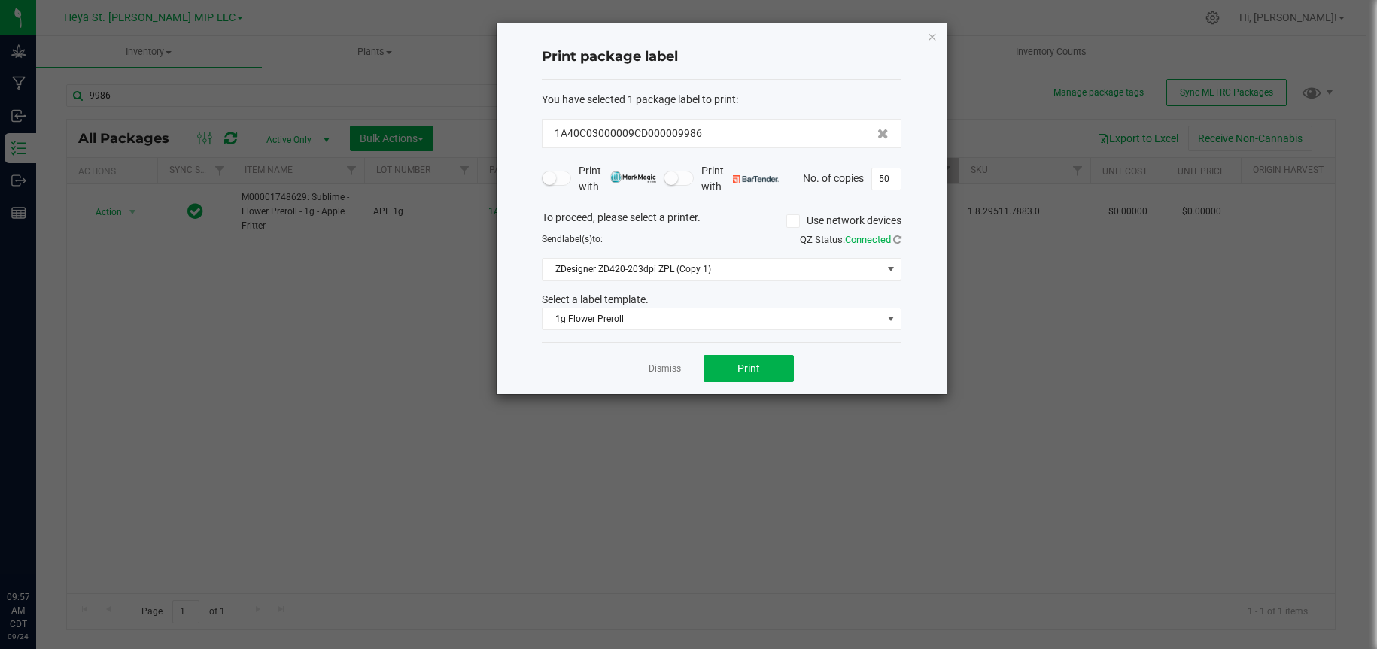 The width and height of the screenshot is (1377, 649). What do you see at coordinates (712, 319) in the screenshot?
I see `span: 1g Flower Preroll` at bounding box center [712, 319].